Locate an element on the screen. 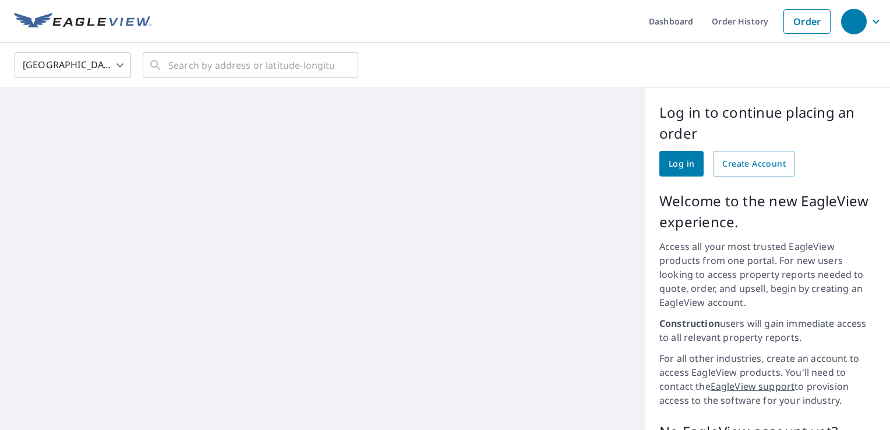 The height and width of the screenshot is (430, 890). img: EV Logo is located at coordinates (83, 22).